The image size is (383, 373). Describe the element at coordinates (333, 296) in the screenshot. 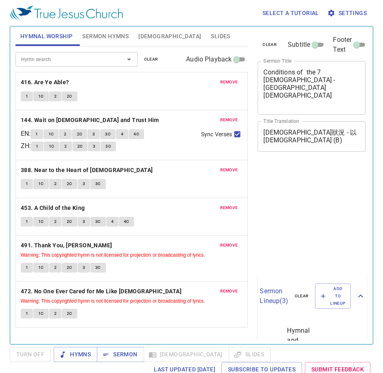

I see `button: Add to Lineup` at that location.